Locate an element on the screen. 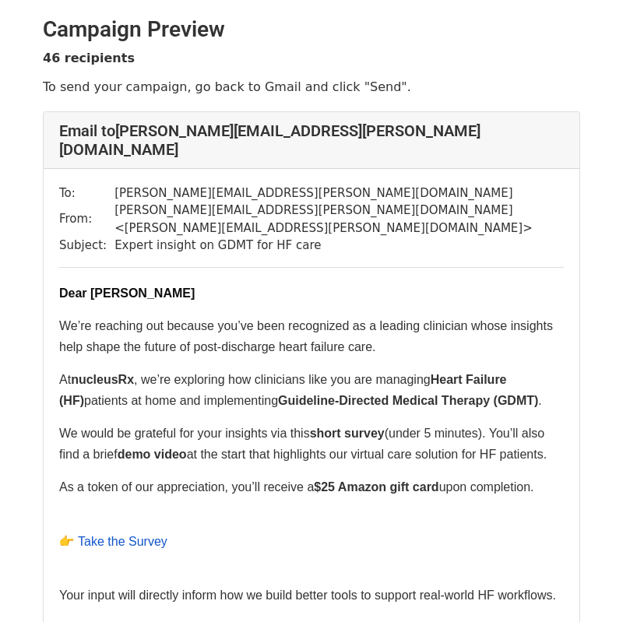 The image size is (623, 622). span: Guideline-Directed Medical Therapy (GDMT) is located at coordinates (408, 400).